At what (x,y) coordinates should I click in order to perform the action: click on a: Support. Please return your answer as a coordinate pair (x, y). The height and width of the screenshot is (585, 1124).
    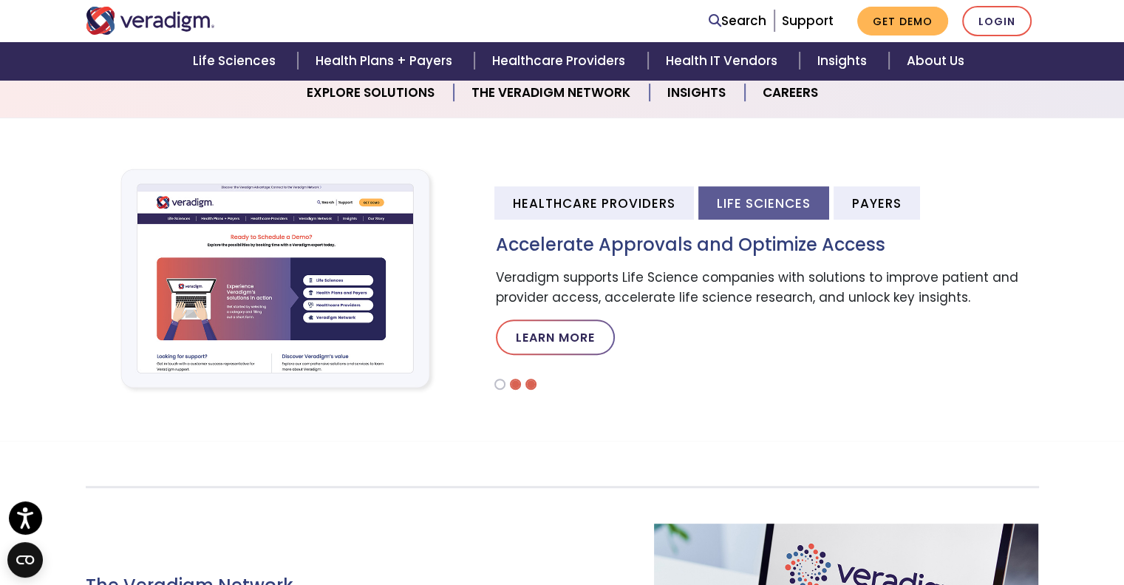
    Looking at the image, I should click on (808, 21).